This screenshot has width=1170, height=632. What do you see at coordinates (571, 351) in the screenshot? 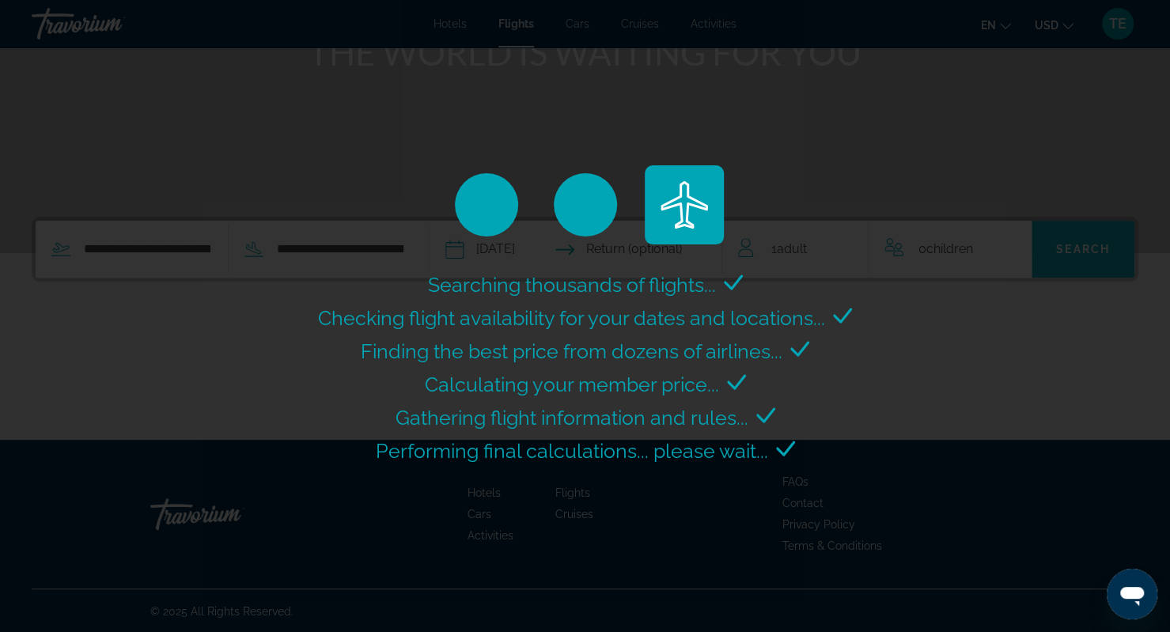
I see `span: Finding the best price from dozens of airlines...` at bounding box center [571, 351].